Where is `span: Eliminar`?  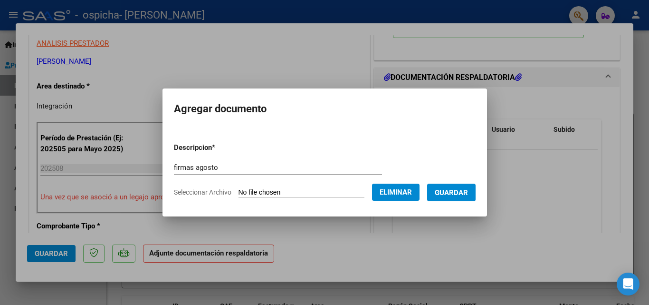 span: Eliminar is located at coordinates (396, 192).